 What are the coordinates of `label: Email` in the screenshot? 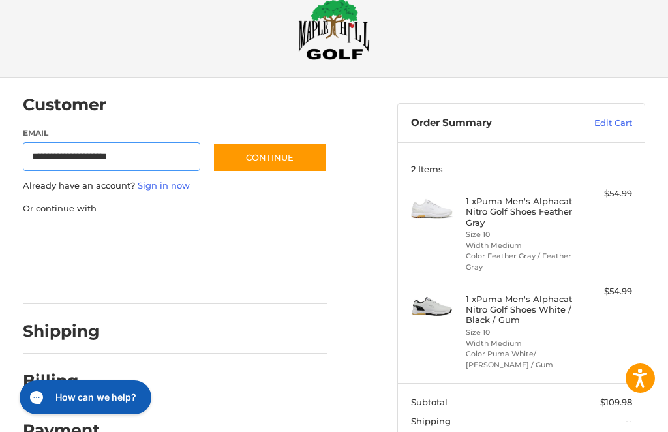 It's located at (112, 133).